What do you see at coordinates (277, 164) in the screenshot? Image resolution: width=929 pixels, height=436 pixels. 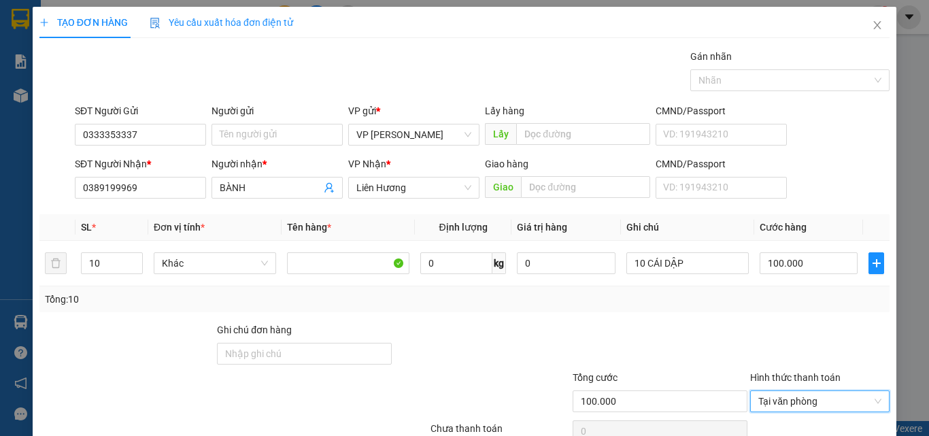 I see `div: Người nhận` at bounding box center [277, 164].